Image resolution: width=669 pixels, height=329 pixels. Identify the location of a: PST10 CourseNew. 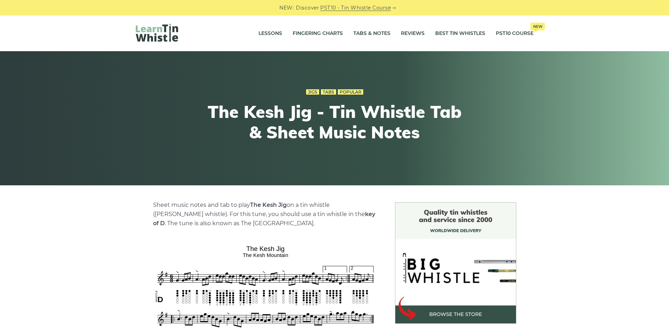
(514, 33).